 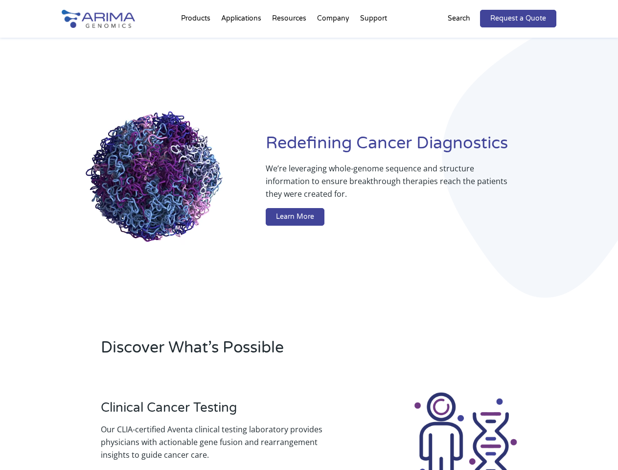 What do you see at coordinates (594, 446) in the screenshot?
I see `div: Chat Widget` at bounding box center [594, 446].